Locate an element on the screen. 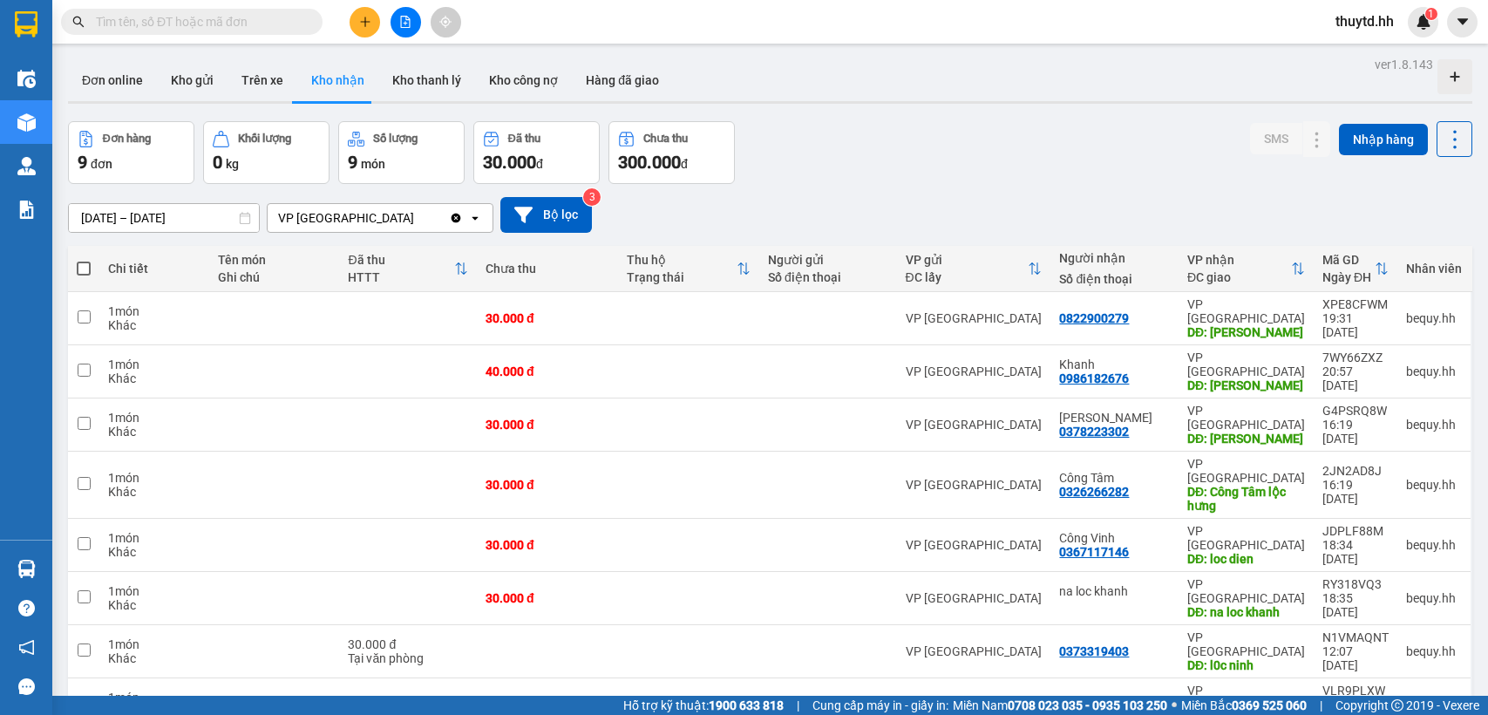  sup: 3 is located at coordinates (592, 197).